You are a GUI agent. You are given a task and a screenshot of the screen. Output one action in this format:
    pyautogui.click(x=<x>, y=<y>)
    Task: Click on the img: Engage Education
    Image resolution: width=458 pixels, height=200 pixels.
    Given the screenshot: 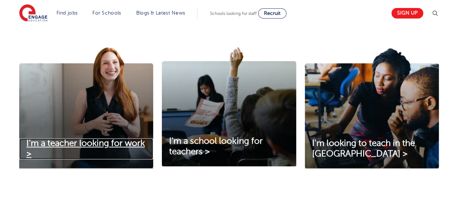 What is the action you would take?
    pyautogui.click(x=33, y=13)
    